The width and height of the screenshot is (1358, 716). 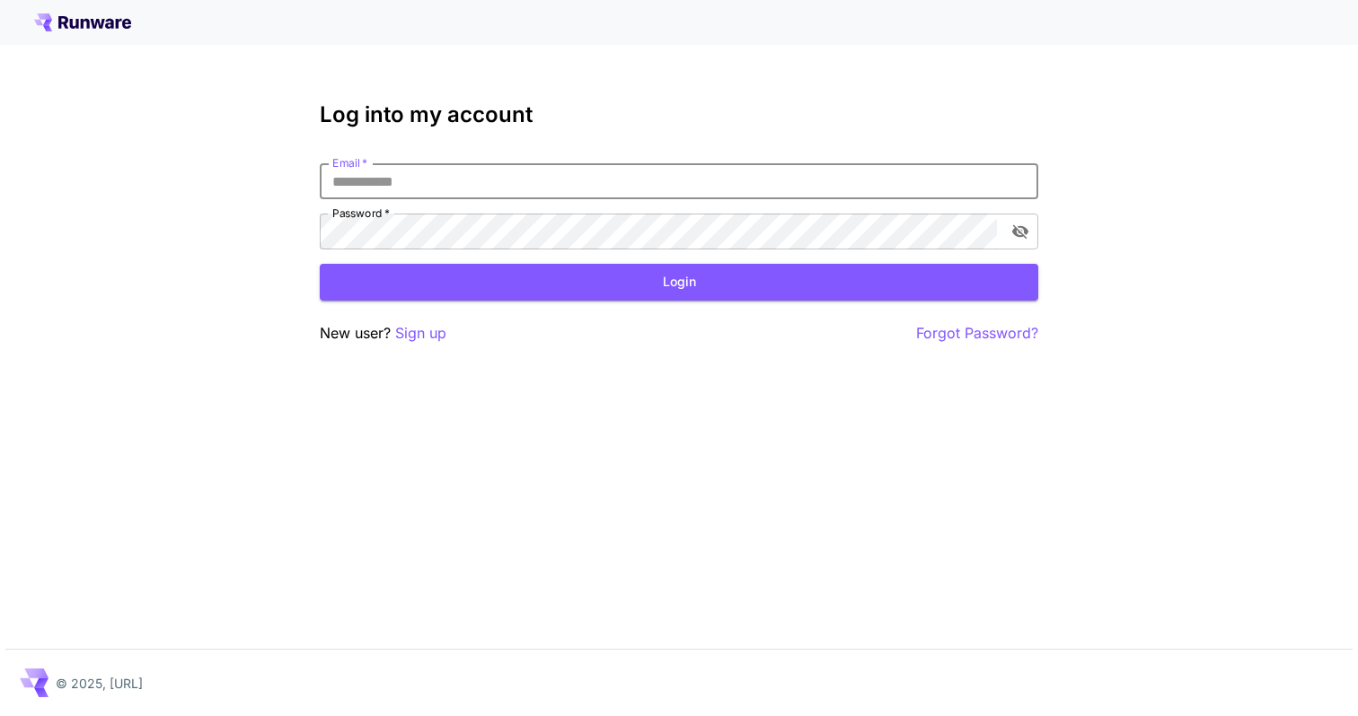 I want to click on label: Email, so click(x=349, y=163).